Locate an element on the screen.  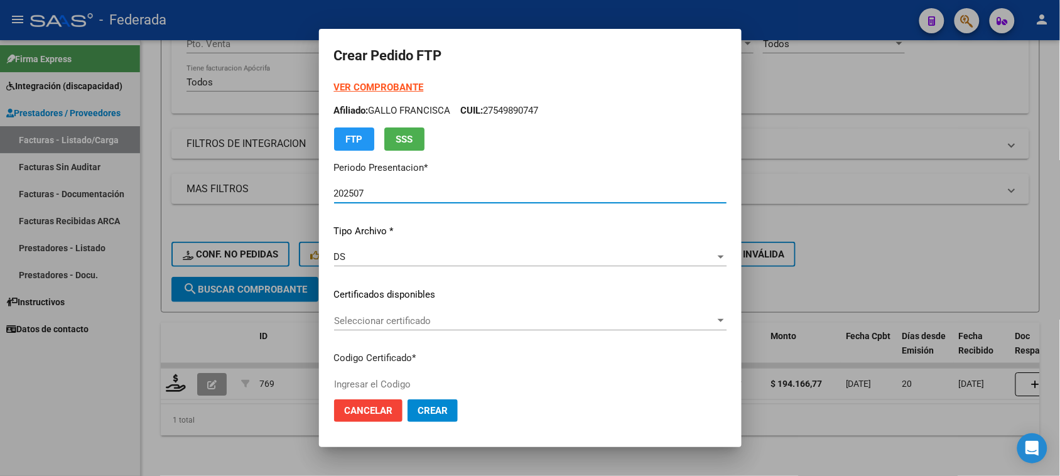
span: FTP is located at coordinates (354, 139).